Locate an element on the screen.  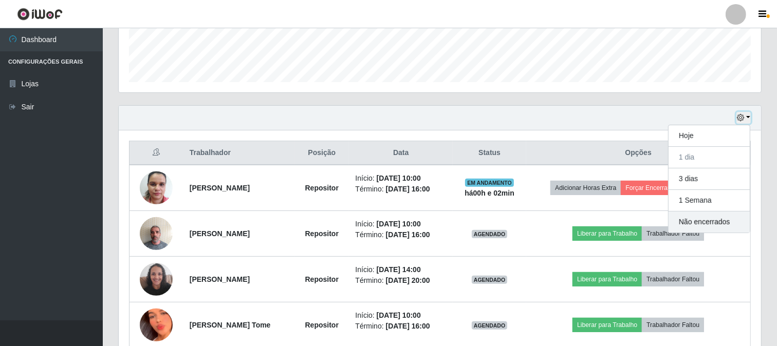
img: CoreUI Logo is located at coordinates (40, 14).